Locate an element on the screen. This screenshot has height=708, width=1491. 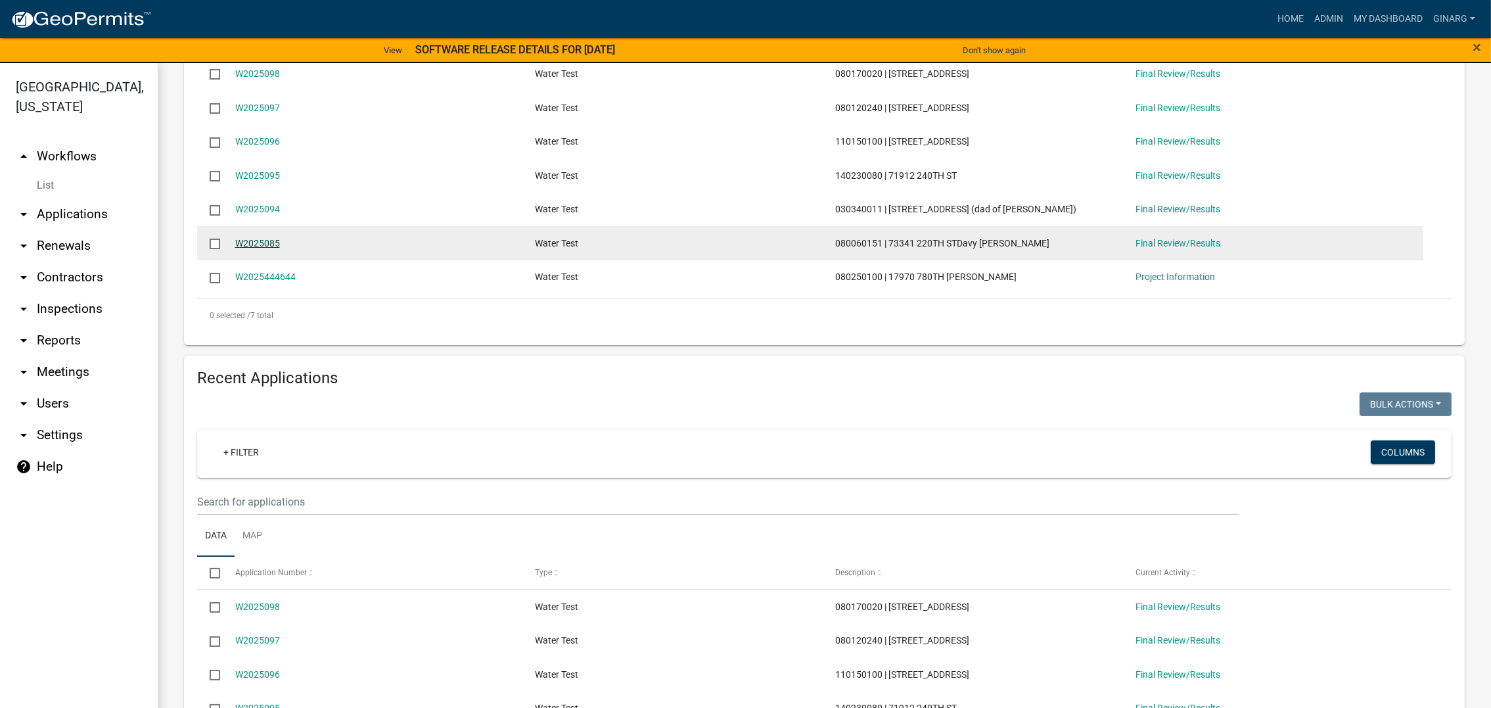
datatable-header-cell: Application Number is located at coordinates (372, 572).